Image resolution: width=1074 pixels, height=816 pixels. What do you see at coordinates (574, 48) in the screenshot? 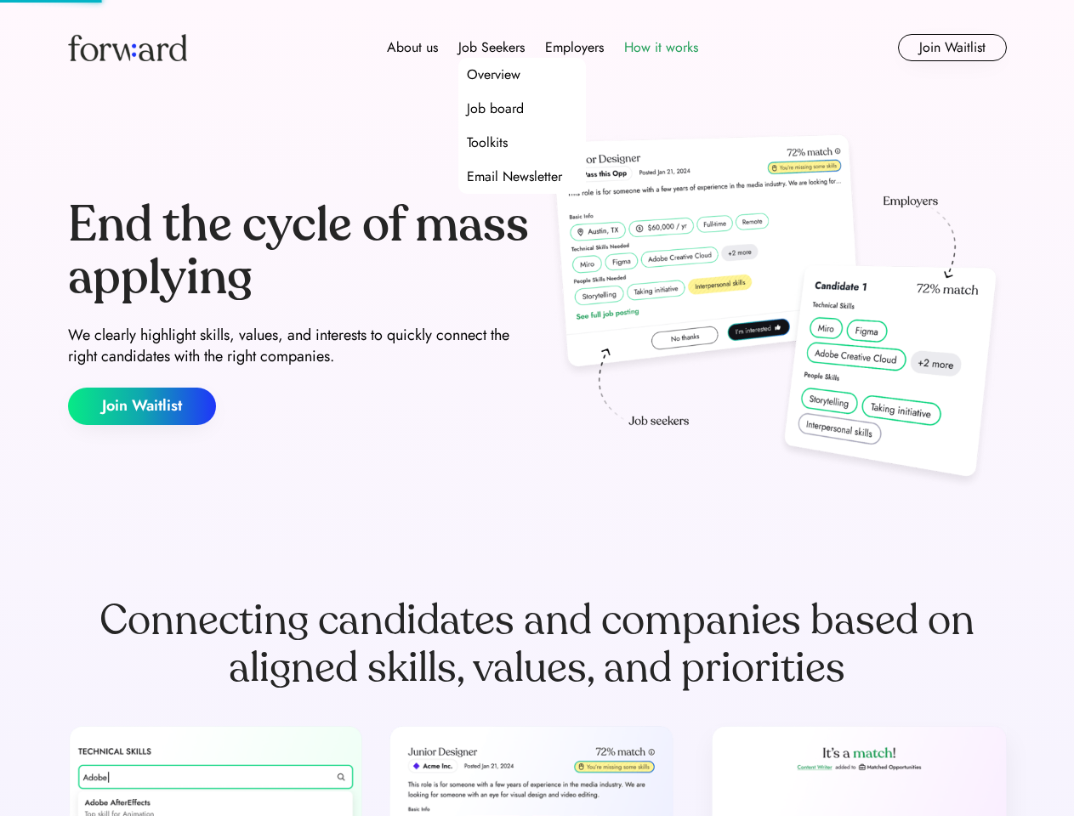
I see `div: Employers` at bounding box center [574, 48].